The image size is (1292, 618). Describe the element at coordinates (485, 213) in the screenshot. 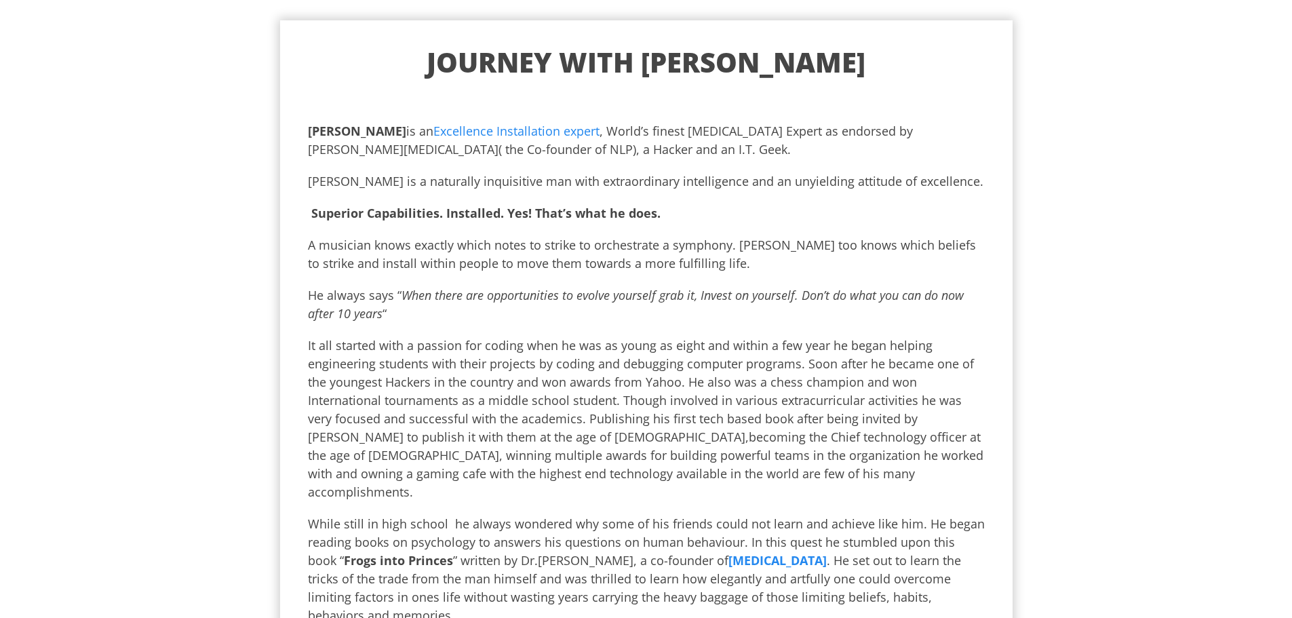

I see `b: Superior Capabilities. Installed. Yes! That’s what he does.` at that location.